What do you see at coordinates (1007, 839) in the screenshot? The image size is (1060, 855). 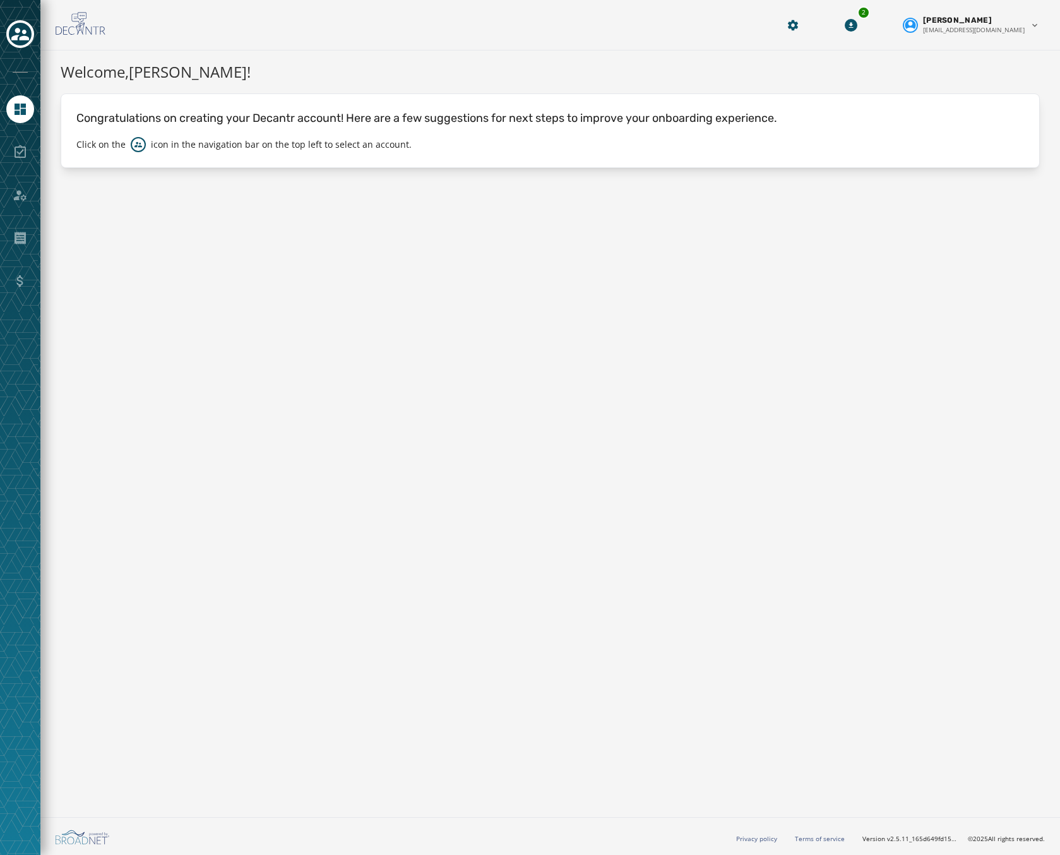 I see `span: © 2025 All rights reserved.` at bounding box center [1007, 839].